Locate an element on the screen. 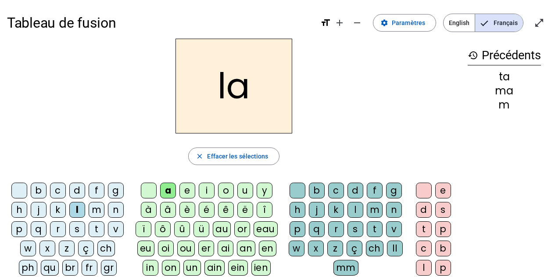 The image size is (555, 277). div: ai is located at coordinates (226, 249).